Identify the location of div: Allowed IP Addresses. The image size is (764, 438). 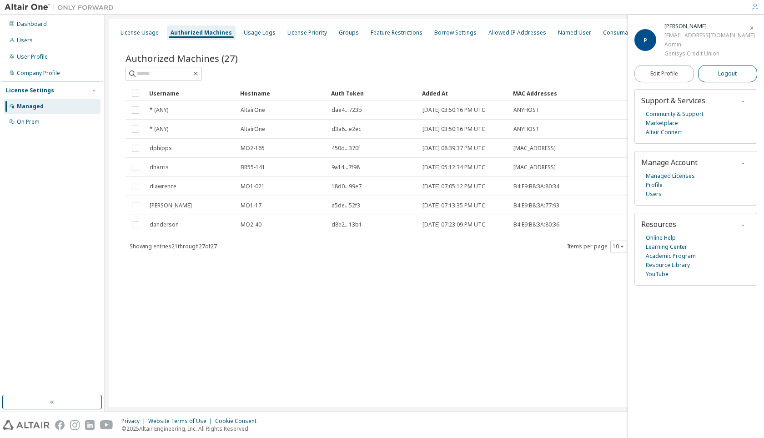
(517, 33).